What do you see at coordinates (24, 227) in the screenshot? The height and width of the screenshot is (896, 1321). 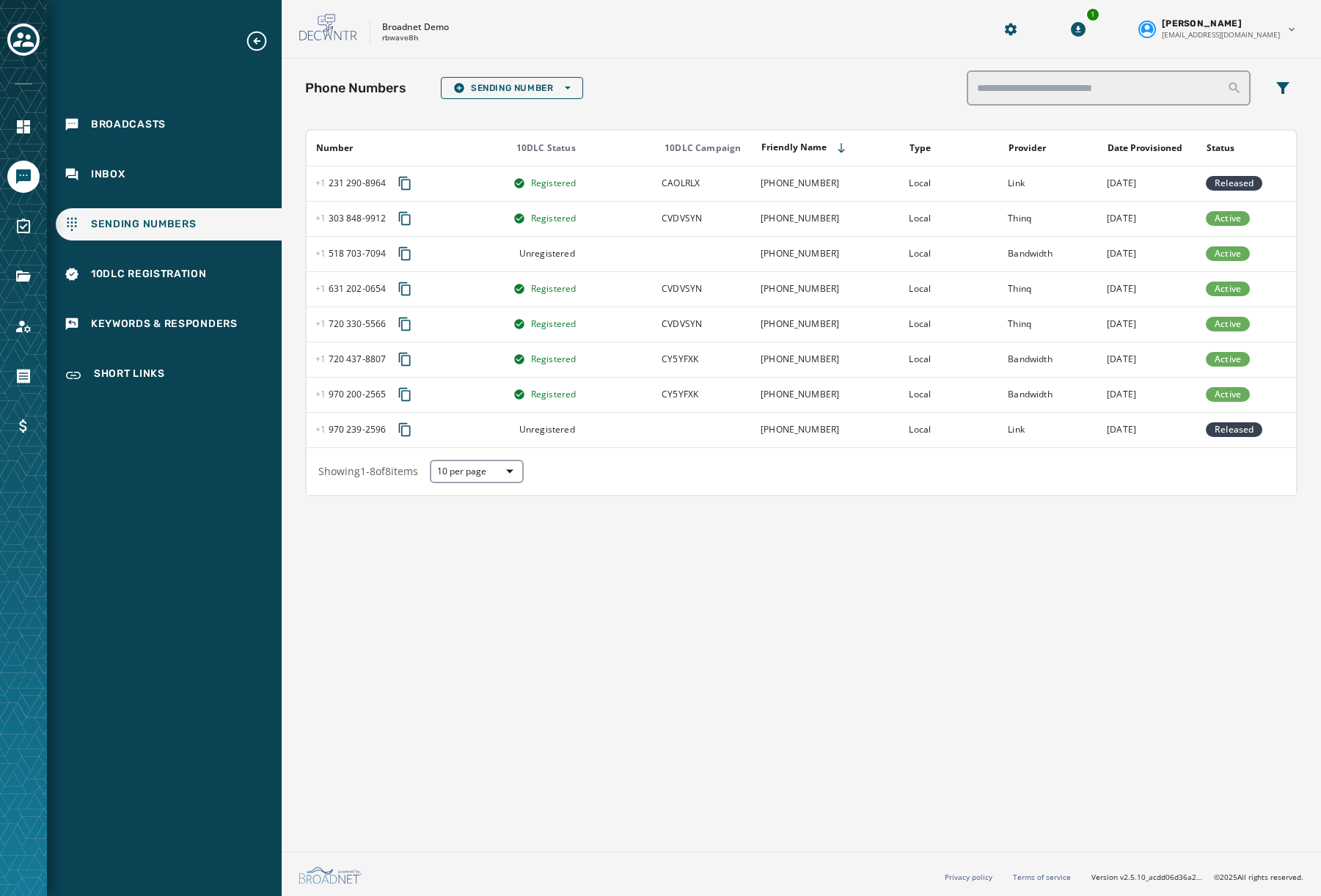 I see `a: Navigate to Surveys` at bounding box center [24, 227].